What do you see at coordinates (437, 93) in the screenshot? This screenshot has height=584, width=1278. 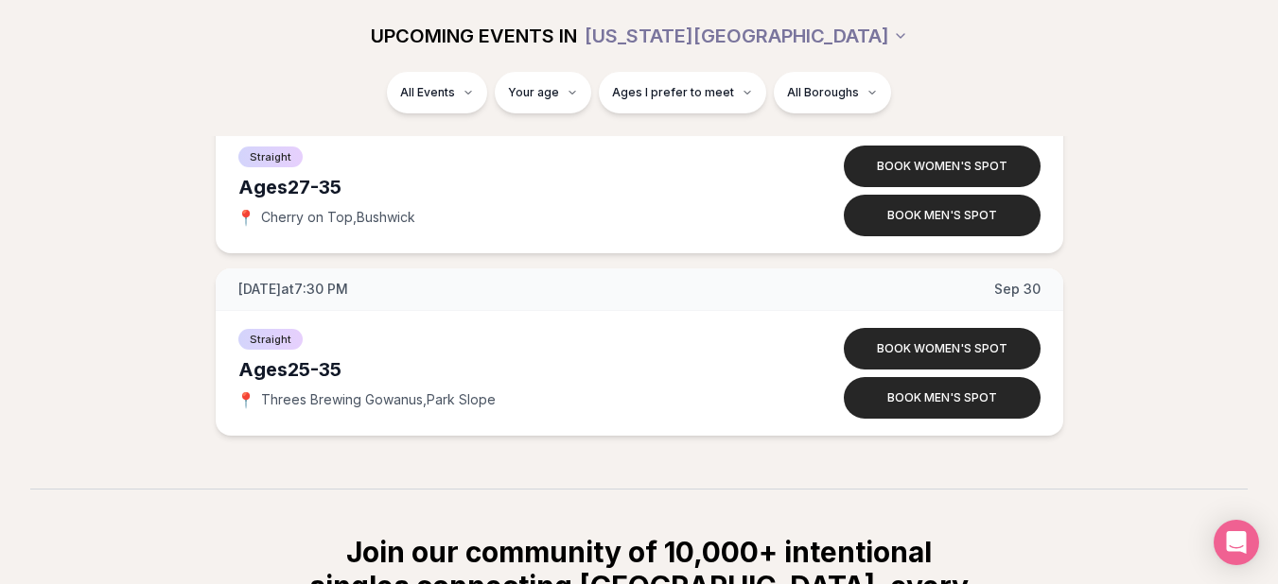 I see `button: All Events` at bounding box center [437, 93].